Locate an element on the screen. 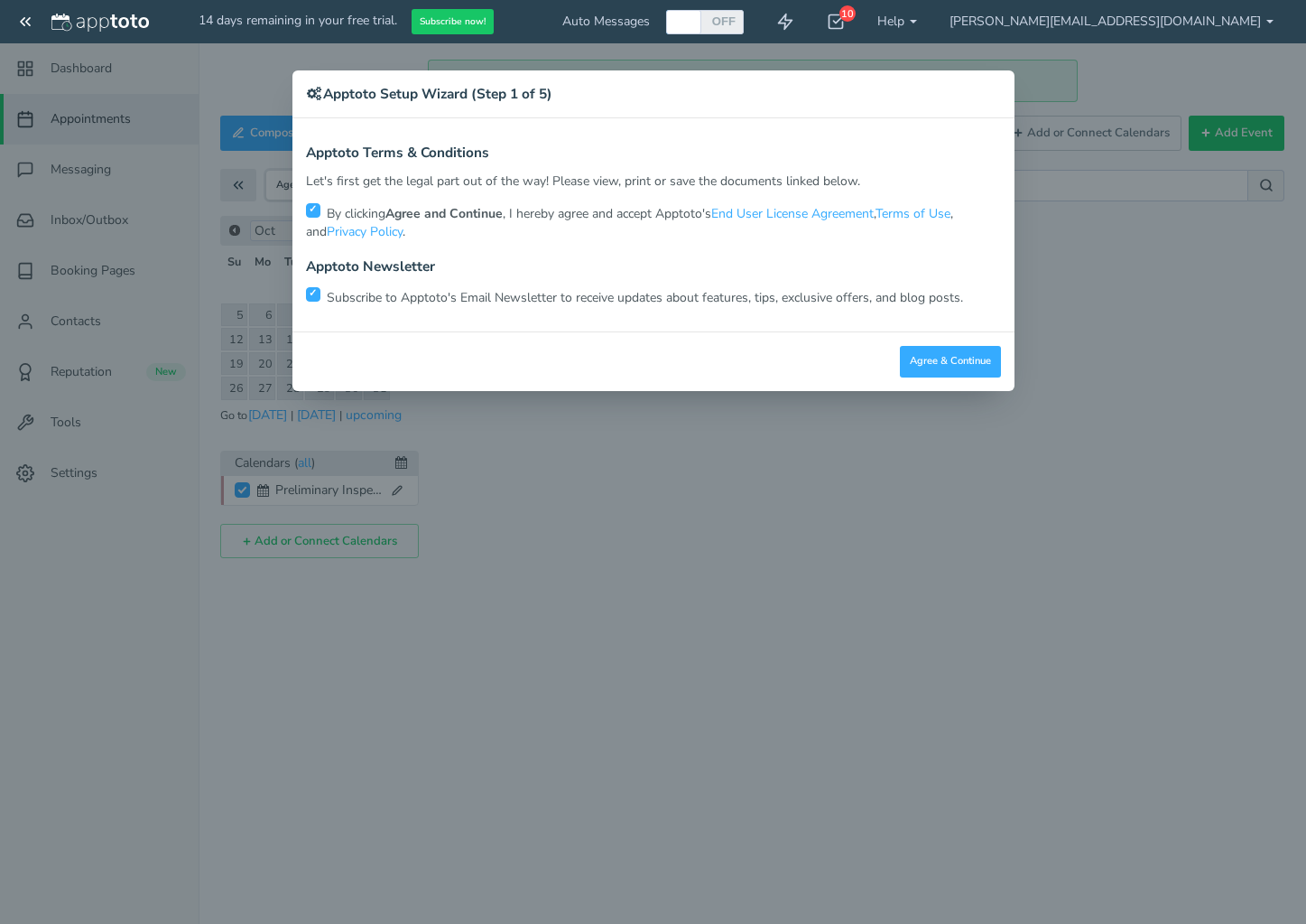 The image size is (1306, 924). p: Let's first get the legal part out of the way! Please view, print or save the documents linked be... is located at coordinates (654, 182).